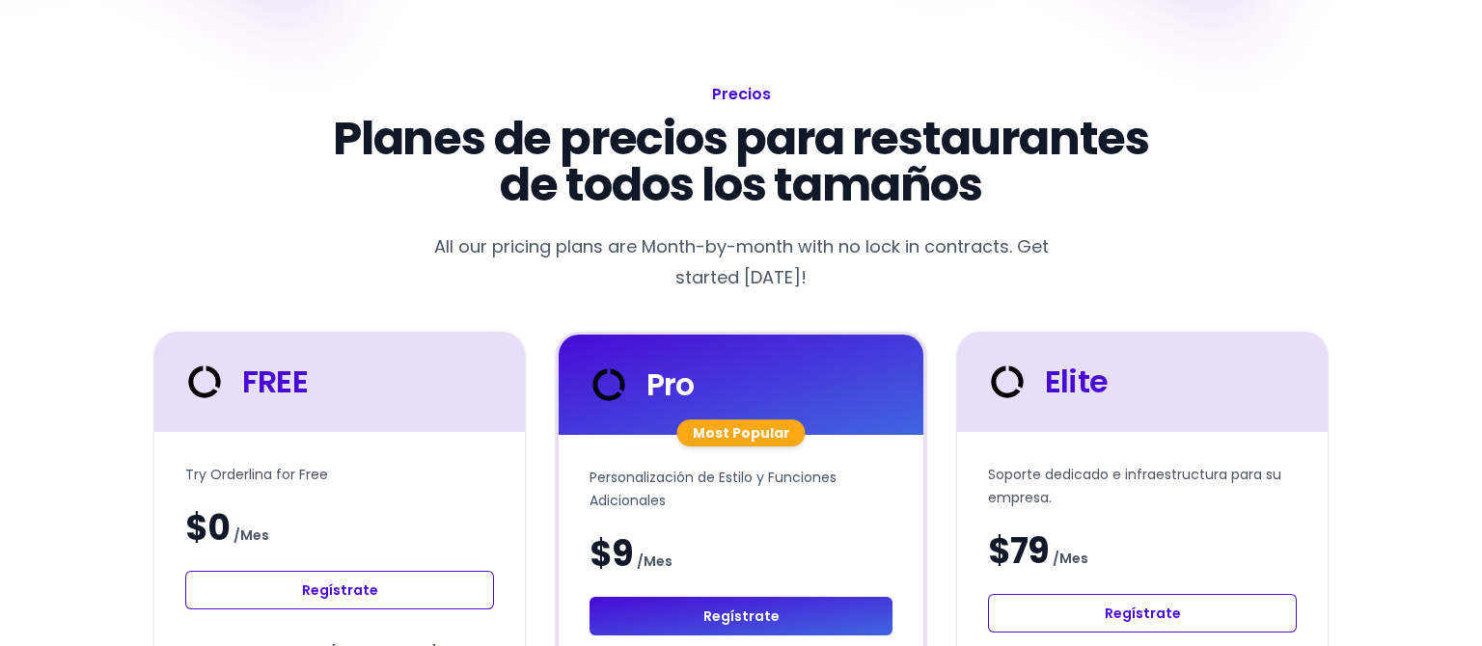 The width and height of the screenshot is (1482, 646). What do you see at coordinates (1046, 382) in the screenshot?
I see `div: Elite` at bounding box center [1046, 382].